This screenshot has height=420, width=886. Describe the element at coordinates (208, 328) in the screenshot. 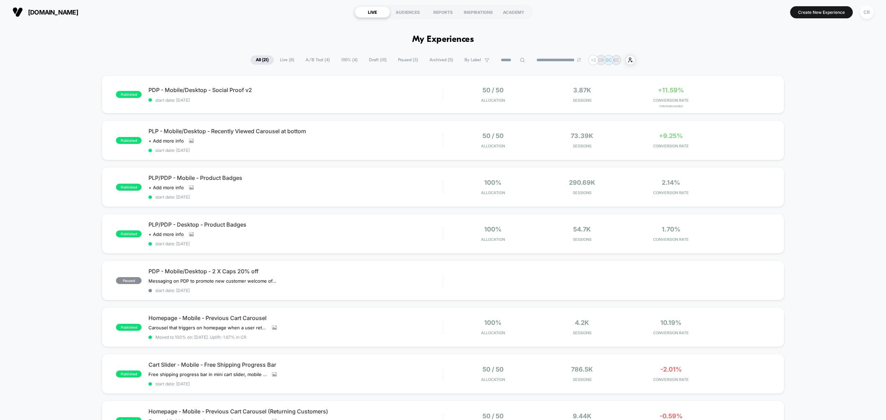

I see `span: Carousel that triggers on homepage when a user returns and their cart has more than 0 items in it...` at that location.